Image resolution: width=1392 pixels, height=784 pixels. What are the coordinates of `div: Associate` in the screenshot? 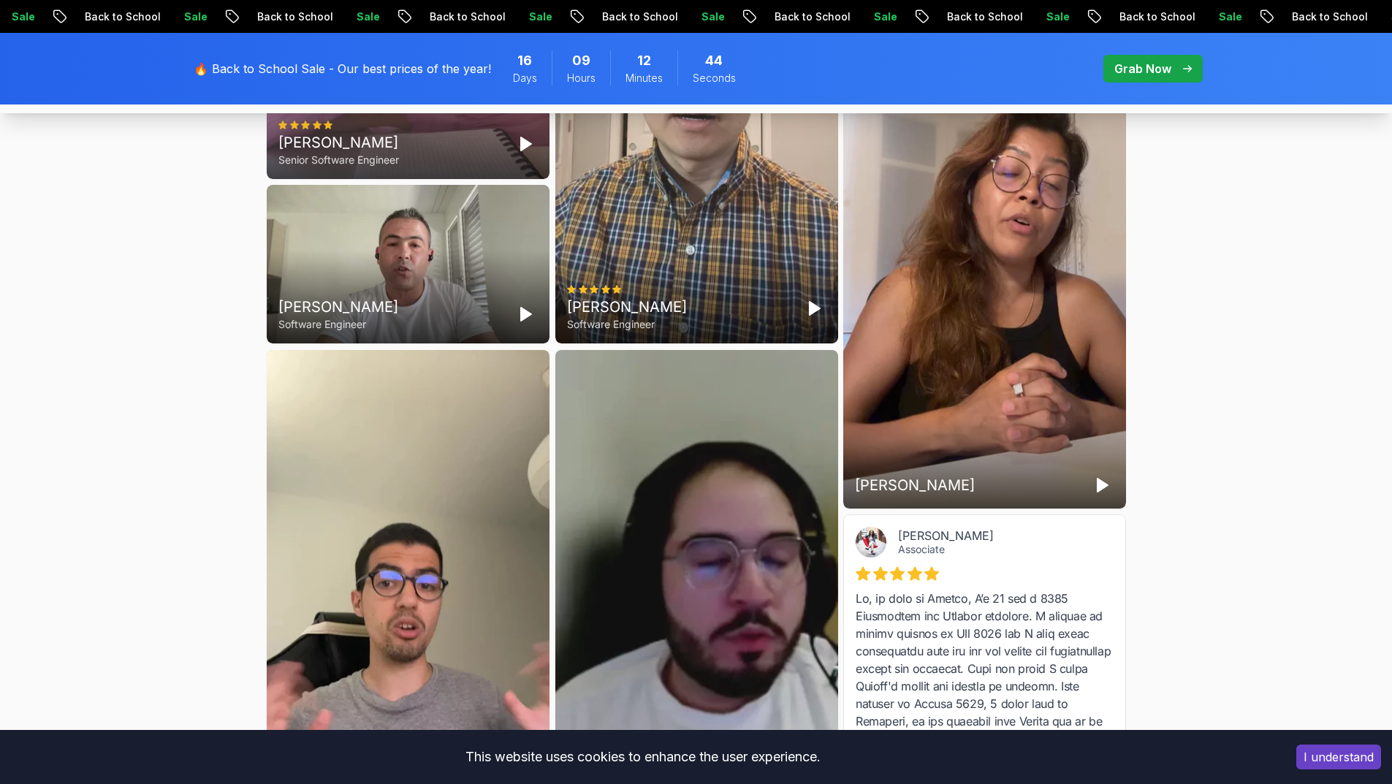 It's located at (994, 549).